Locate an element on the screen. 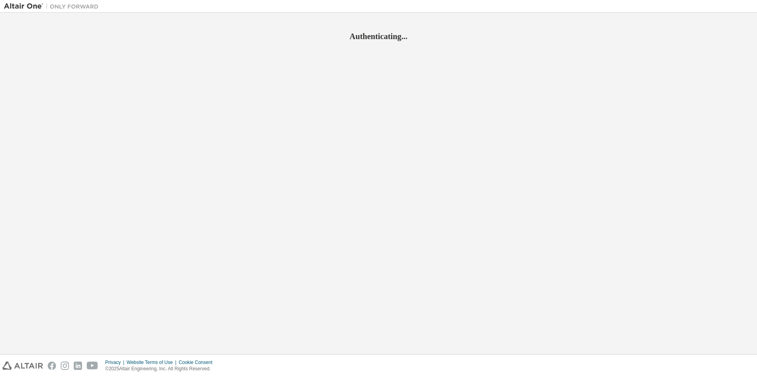 Image resolution: width=757 pixels, height=377 pixels. h2: Authenticating... is located at coordinates (379, 36).